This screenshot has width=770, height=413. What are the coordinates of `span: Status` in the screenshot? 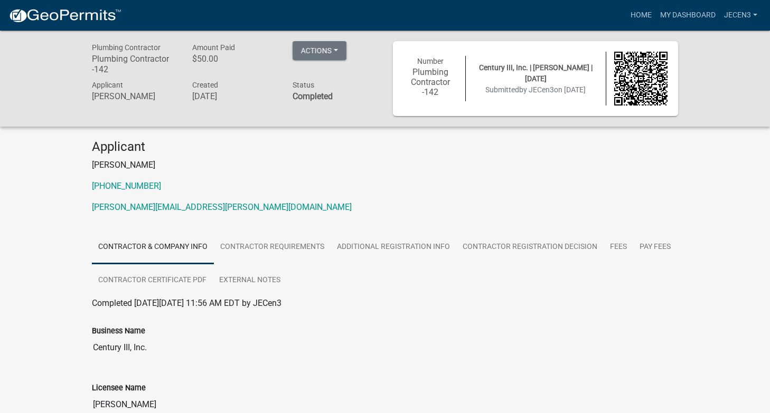 It's located at (303, 85).